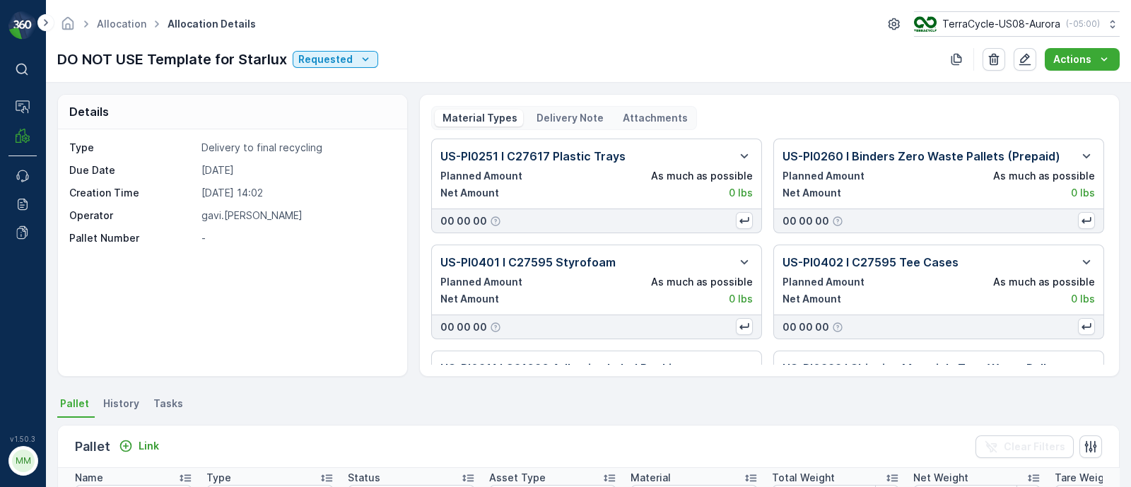 The width and height of the screenshot is (1131, 487). Describe the element at coordinates (132, 238) in the screenshot. I see `p: Pallet Number` at that location.